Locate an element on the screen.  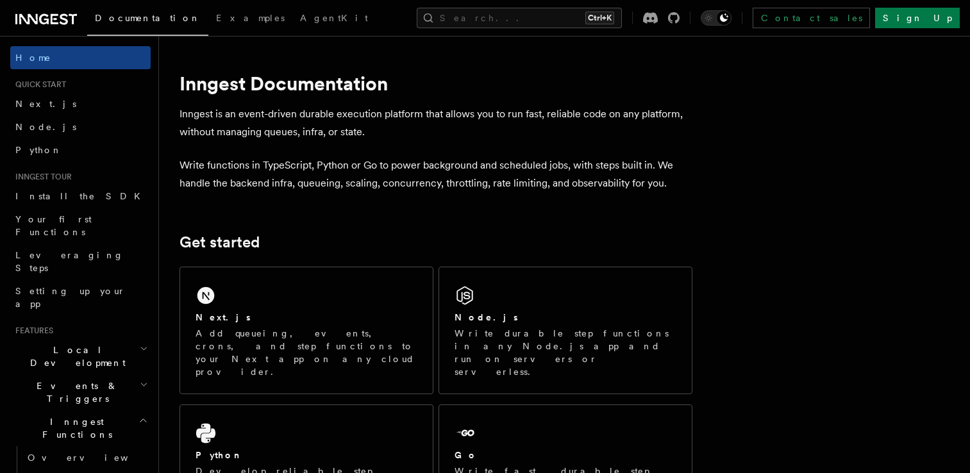
h2: Go is located at coordinates (466, 455).